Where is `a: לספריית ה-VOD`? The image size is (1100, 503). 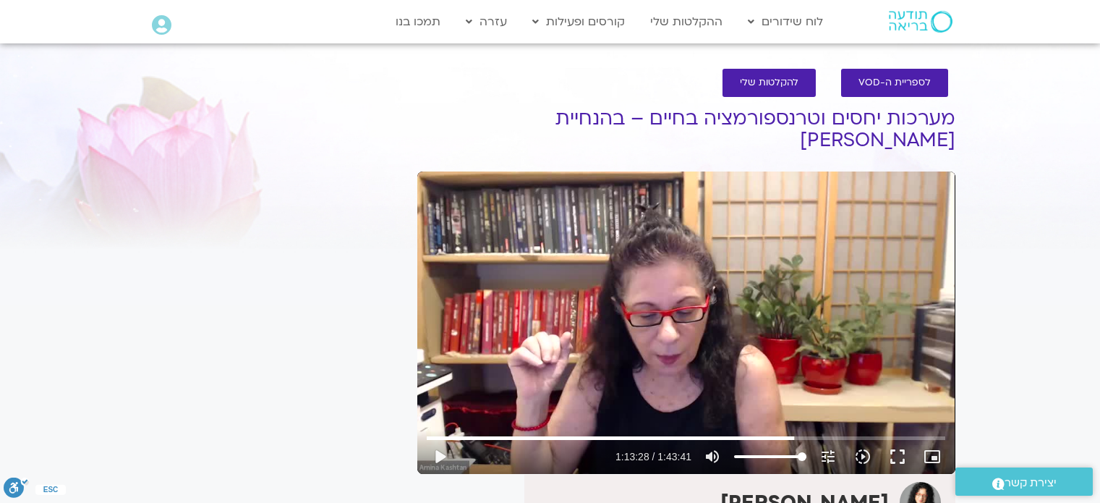 a: לספריית ה-VOD is located at coordinates (895, 82).